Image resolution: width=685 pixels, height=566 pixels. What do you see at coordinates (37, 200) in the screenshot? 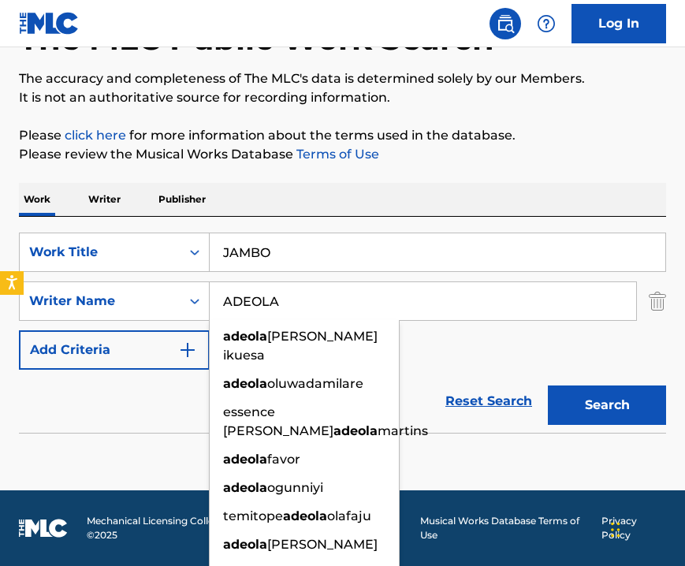
I see `p: Work` at bounding box center [37, 200].